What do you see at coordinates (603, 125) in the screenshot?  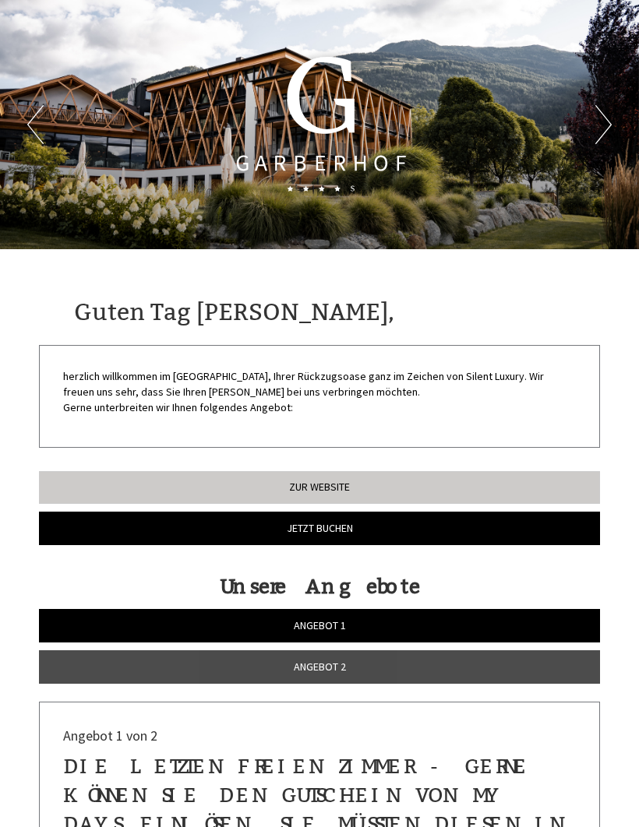 I see `button: Next` at bounding box center [603, 125].